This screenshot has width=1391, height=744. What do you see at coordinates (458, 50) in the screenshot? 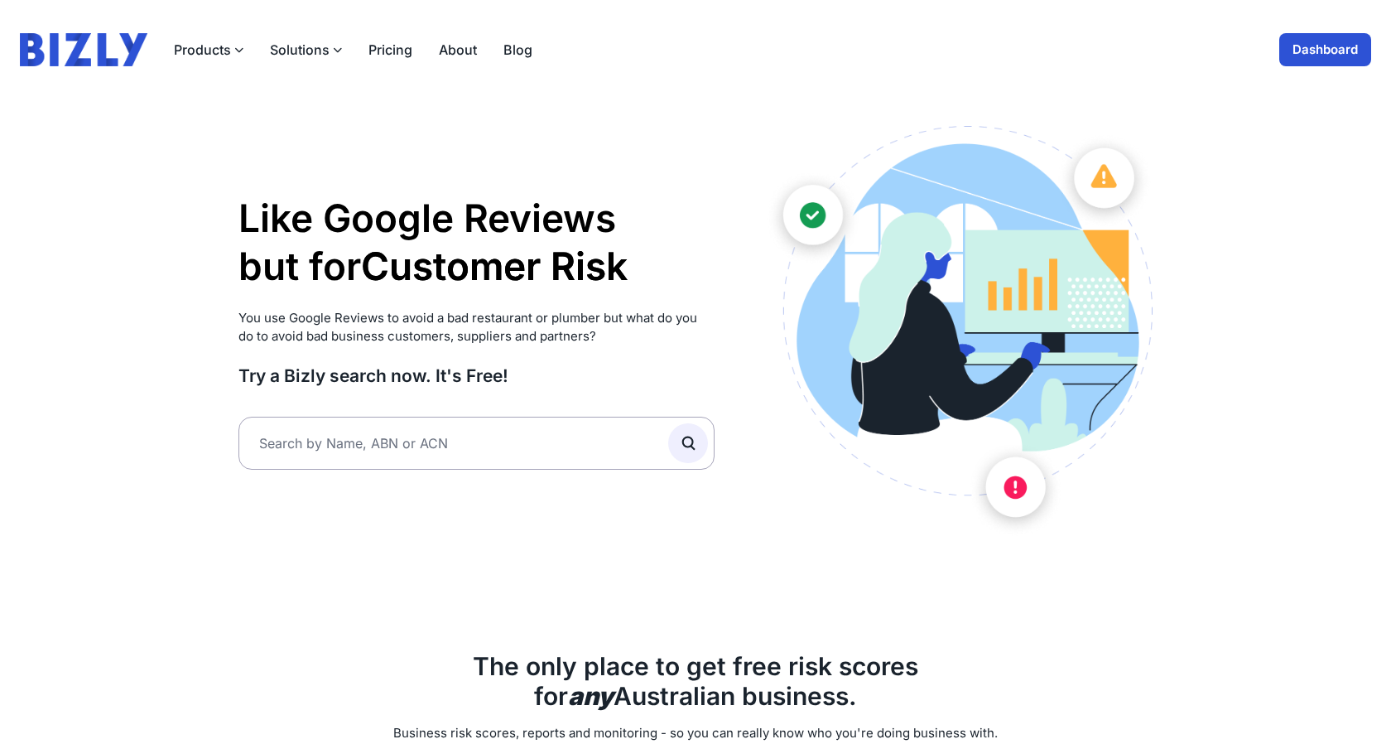
I see `a: About` at bounding box center [458, 50].